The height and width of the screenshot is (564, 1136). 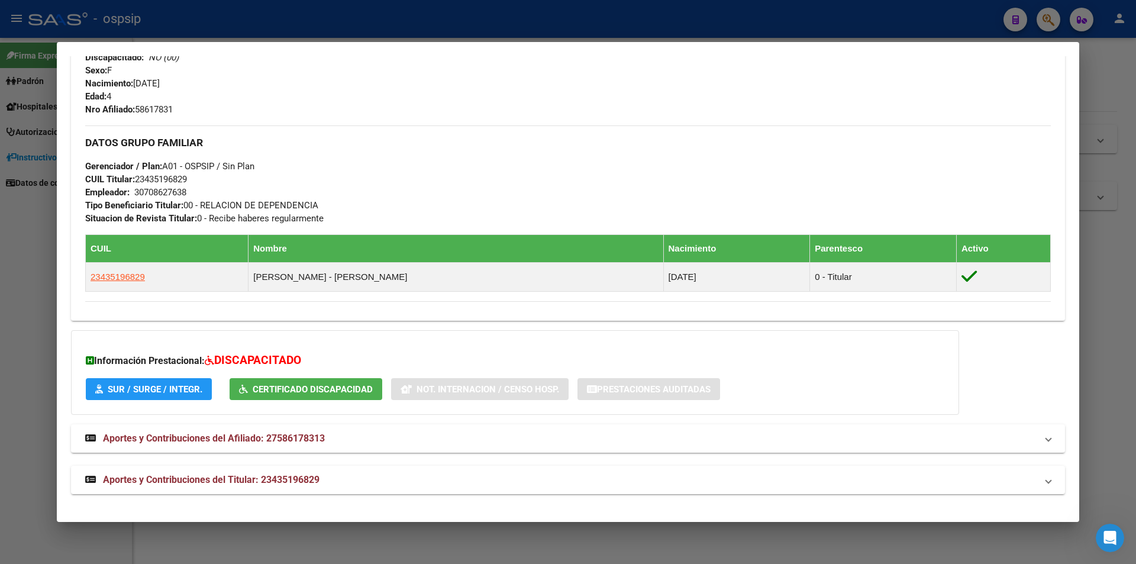 What do you see at coordinates (170, 166) in the screenshot?
I see `span: A01 - OSPSIP / Sin Plan` at bounding box center [170, 166].